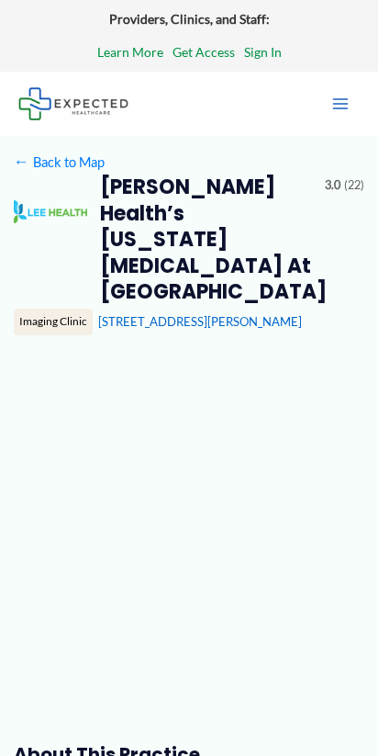 This screenshot has height=756, width=378. I want to click on div: Imaging Clinic, so click(53, 321).